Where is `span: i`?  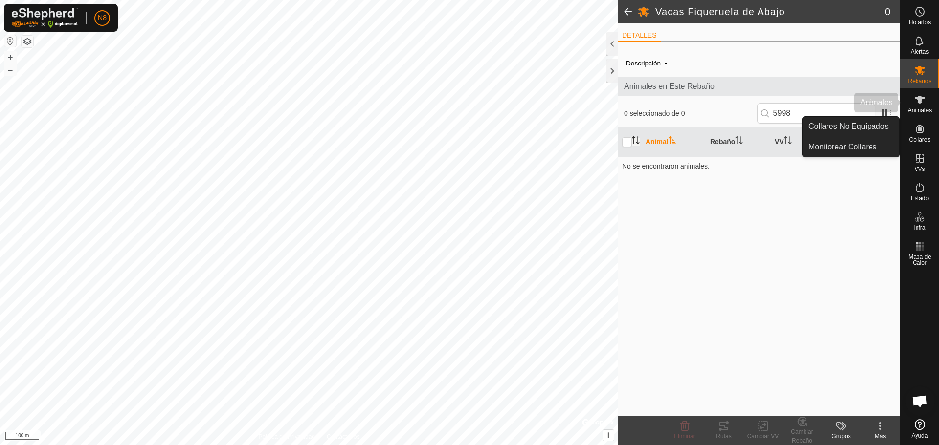 span: i is located at coordinates (608, 435).